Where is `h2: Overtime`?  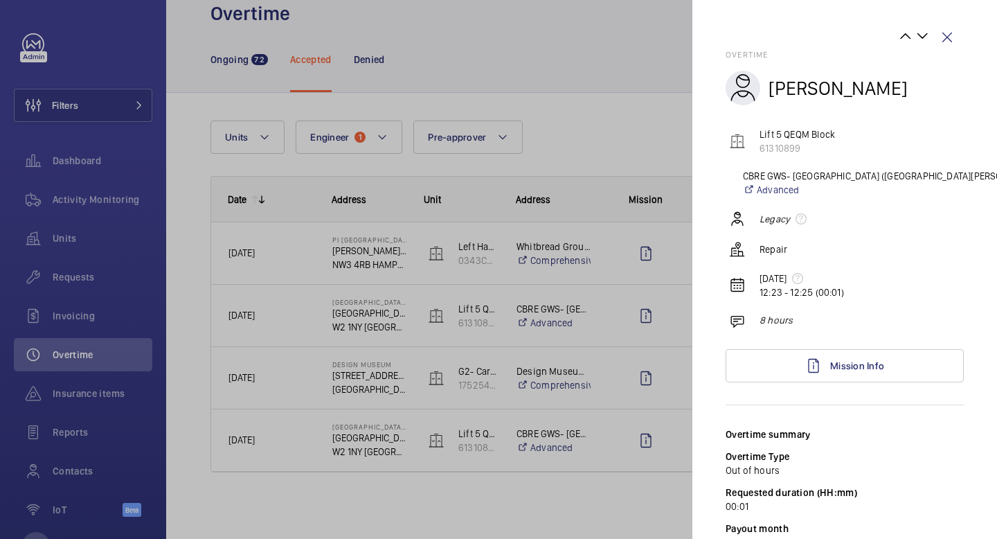 h2: Overtime is located at coordinates (845, 55).